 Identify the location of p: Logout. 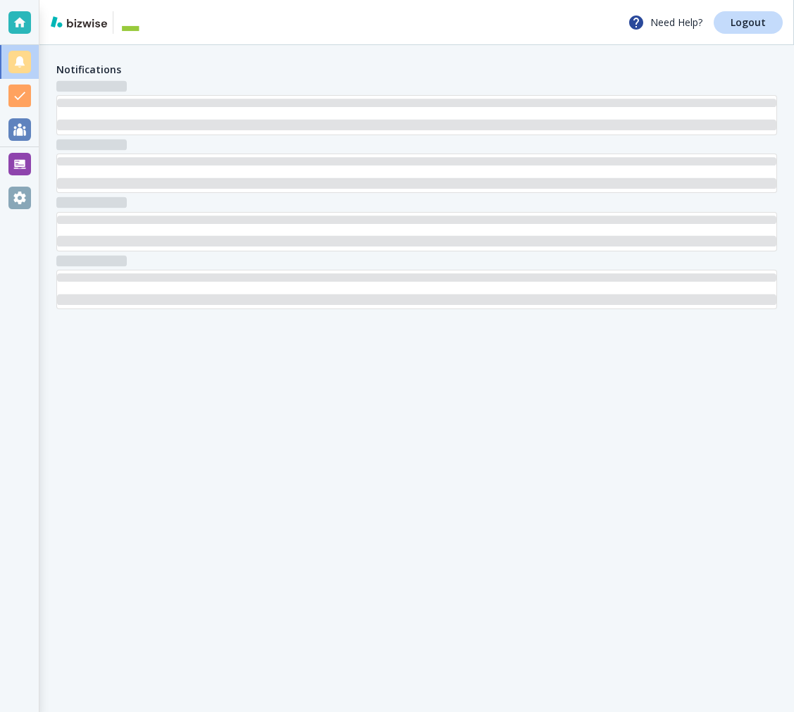
(748, 23).